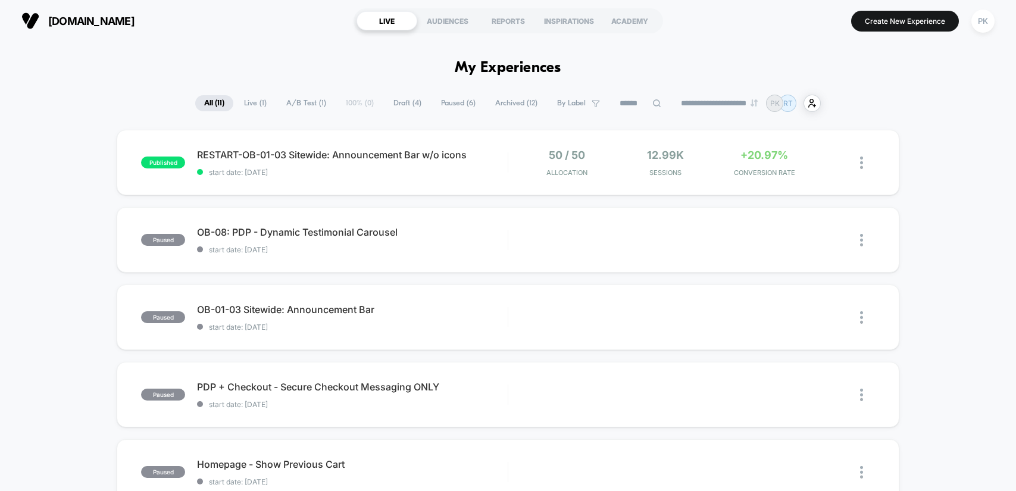 The image size is (1016, 491). I want to click on span: OB-08: PDP - Dynamic Testimonial Carousel, so click(352, 232).